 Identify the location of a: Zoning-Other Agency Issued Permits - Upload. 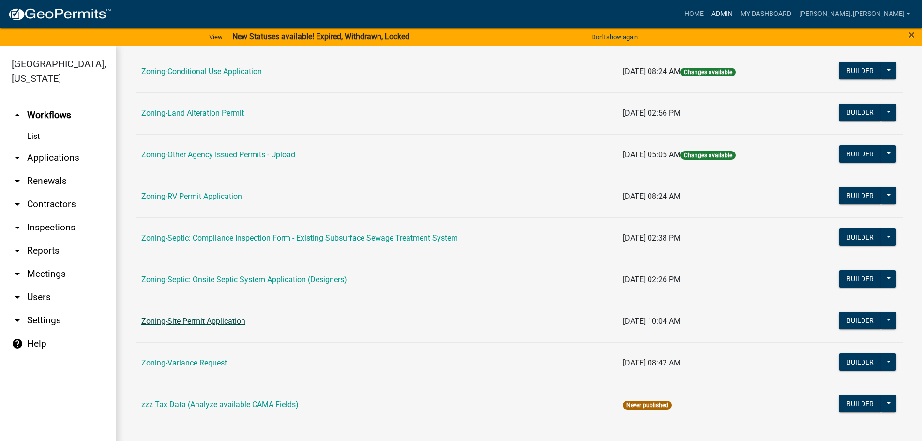
(218, 154).